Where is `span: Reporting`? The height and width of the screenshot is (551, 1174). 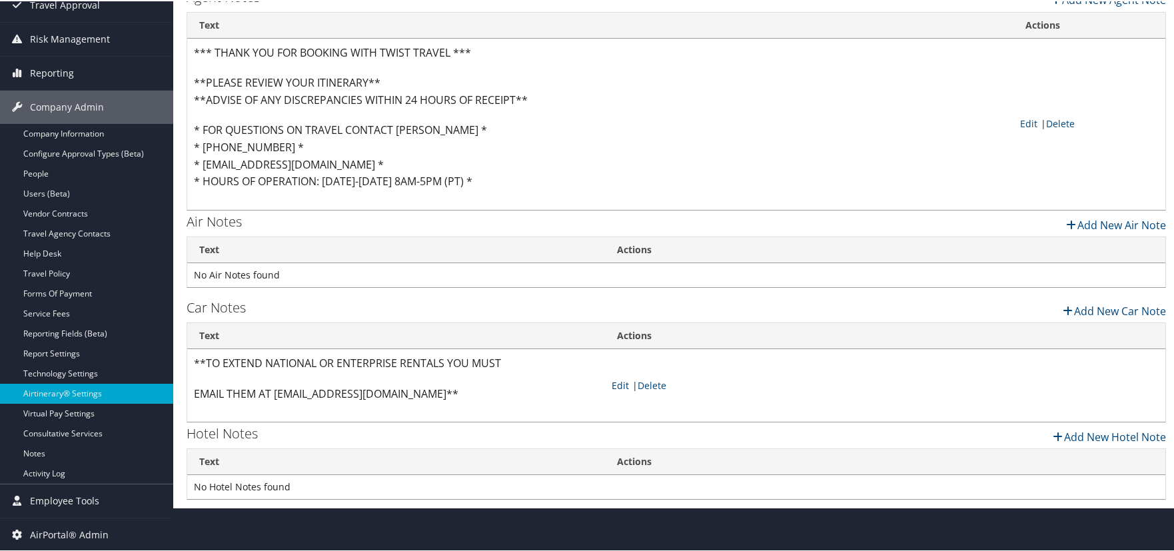 span: Reporting is located at coordinates (52, 72).